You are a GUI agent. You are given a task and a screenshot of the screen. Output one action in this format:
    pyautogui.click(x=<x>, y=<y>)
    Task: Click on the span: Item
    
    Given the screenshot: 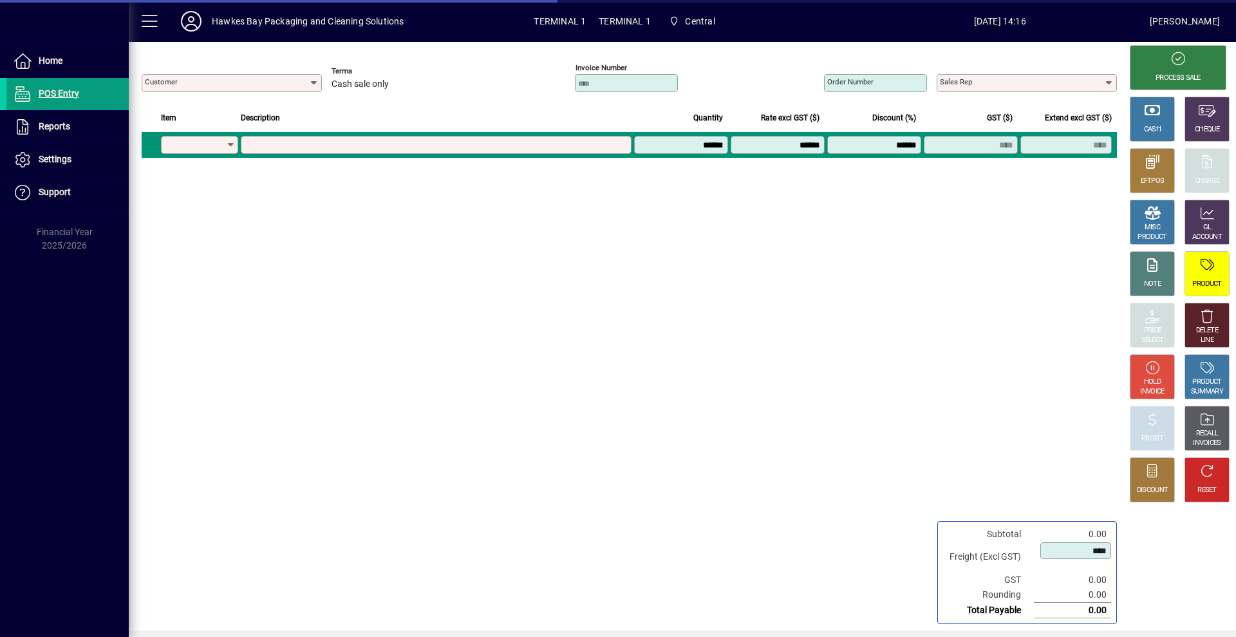 What is the action you would take?
    pyautogui.click(x=169, y=118)
    